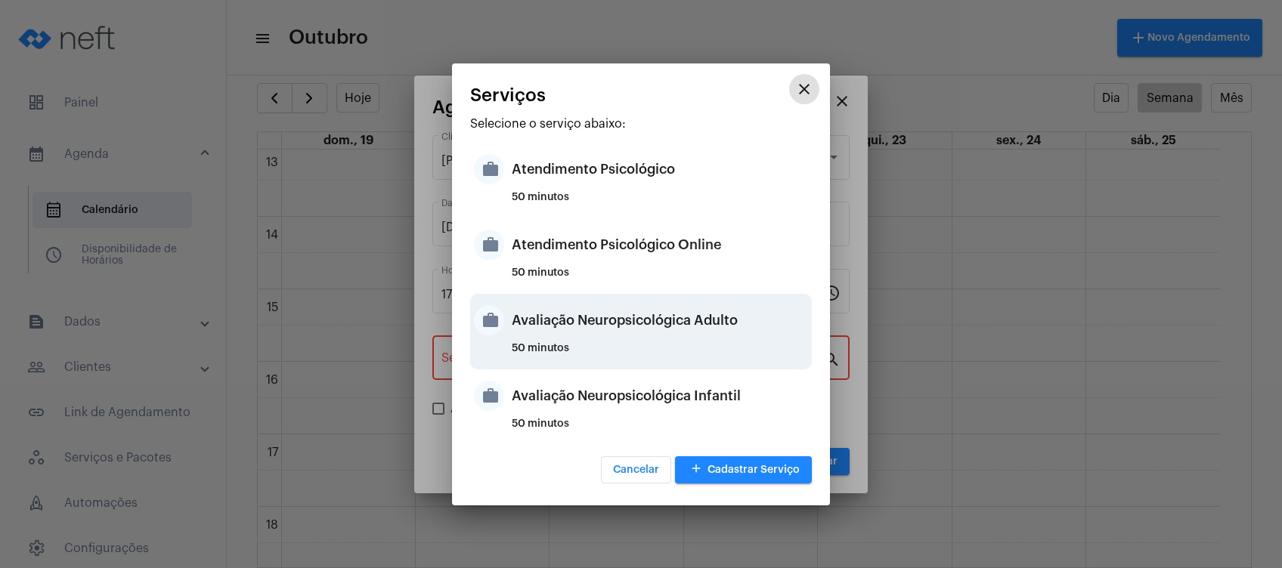 Image resolution: width=1282 pixels, height=568 pixels. What do you see at coordinates (660, 245) in the screenshot?
I see `div: Atendimento Psicológico Online` at bounding box center [660, 245].